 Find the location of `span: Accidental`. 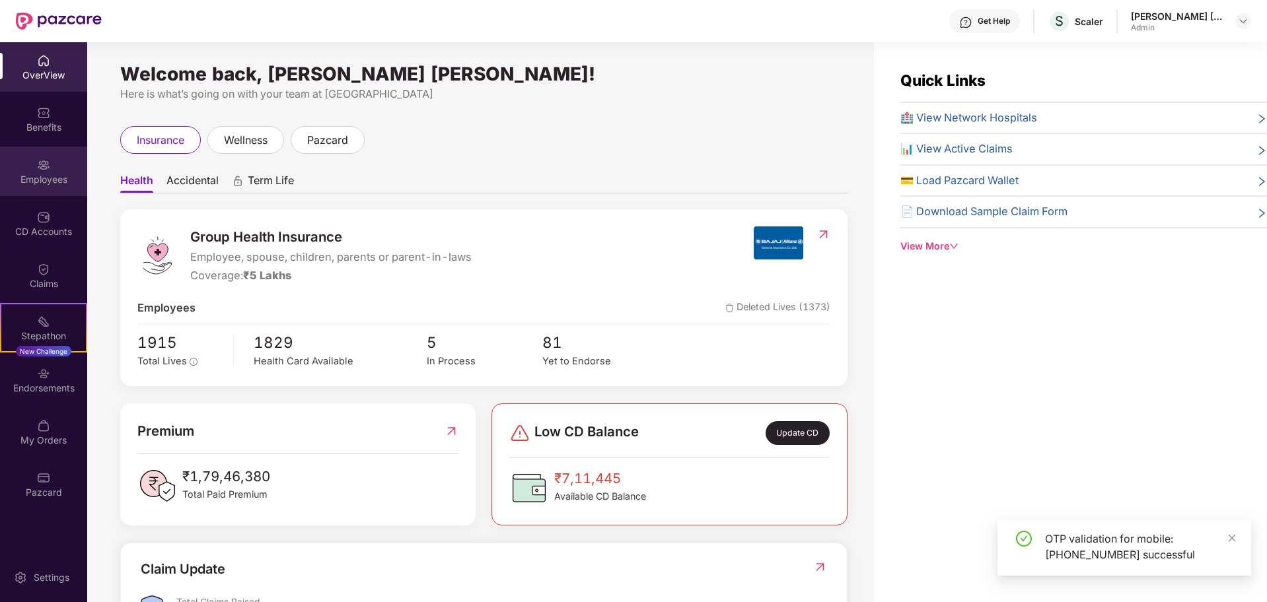

span: Accidental is located at coordinates (192, 183).